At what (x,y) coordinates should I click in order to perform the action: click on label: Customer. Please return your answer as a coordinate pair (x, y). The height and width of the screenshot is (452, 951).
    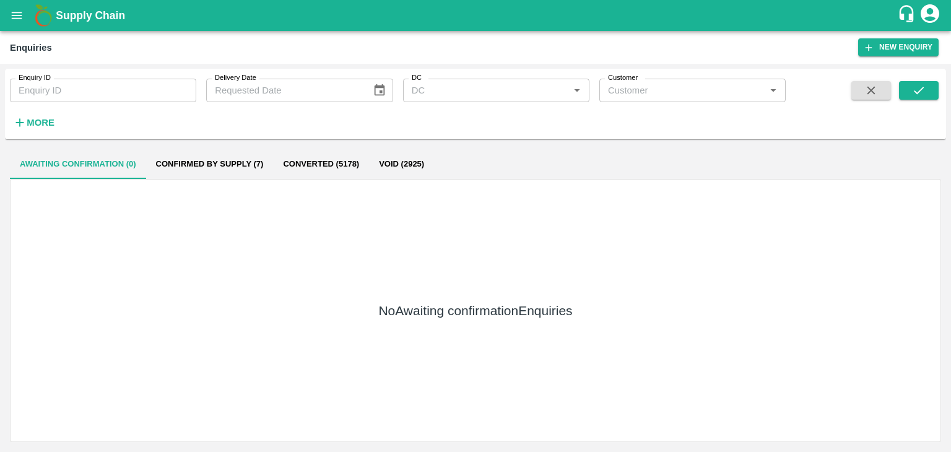
    Looking at the image, I should click on (623, 78).